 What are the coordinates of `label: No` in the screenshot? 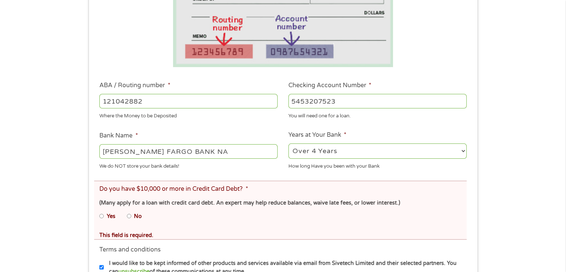 It's located at (138, 216).